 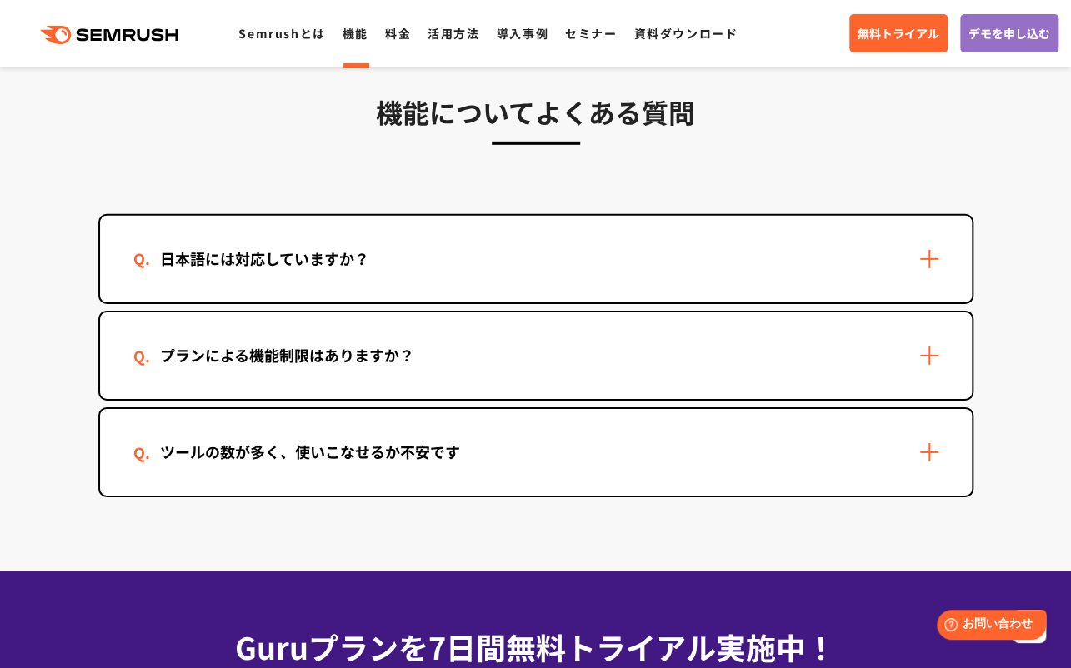 What do you see at coordinates (264, 258) in the screenshot?
I see `div: 日本語には対応していますか？` at bounding box center [264, 258].